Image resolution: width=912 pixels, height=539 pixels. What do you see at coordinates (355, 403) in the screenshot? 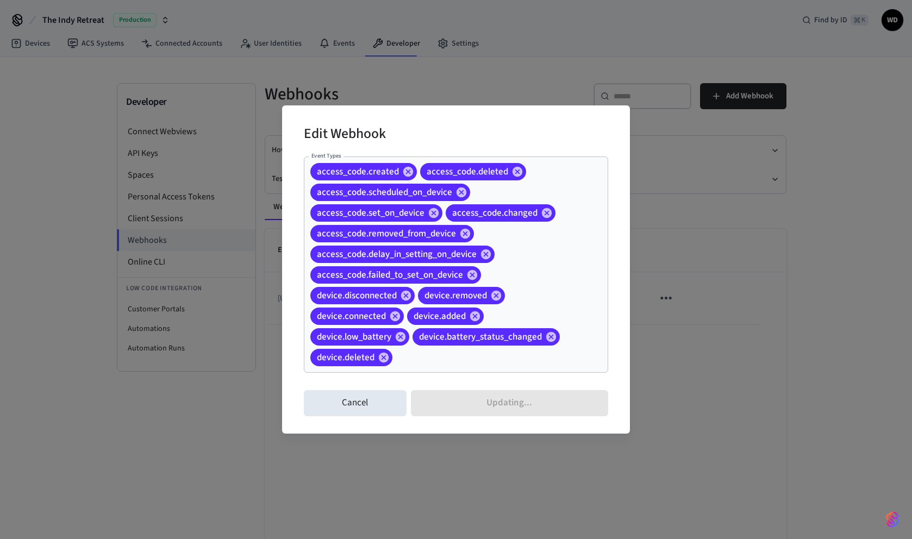
I see `button: Cancel` at bounding box center [355, 403].